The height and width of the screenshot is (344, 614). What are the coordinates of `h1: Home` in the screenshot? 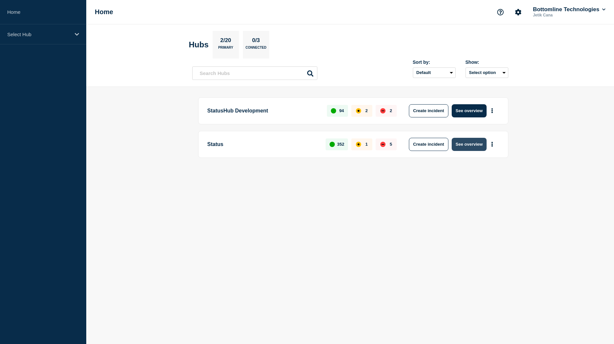 It's located at (104, 12).